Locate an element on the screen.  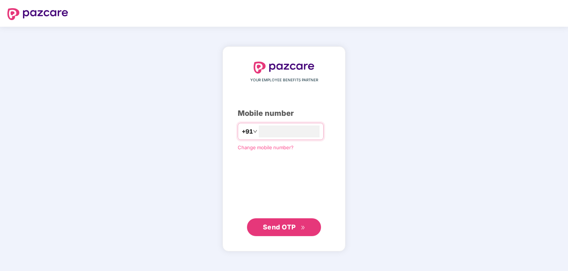
a: Change mobile number? is located at coordinates (266, 147).